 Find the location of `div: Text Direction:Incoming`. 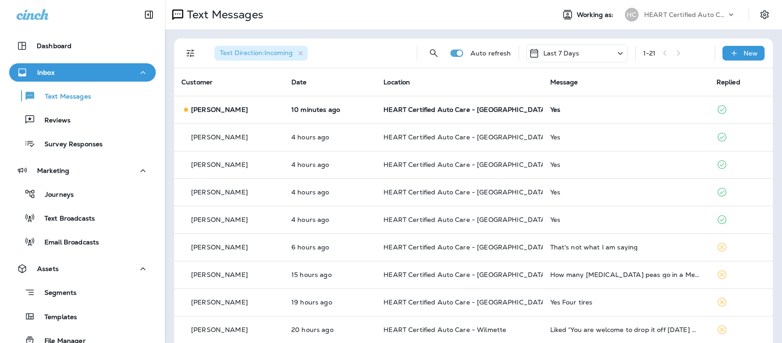

div: Text Direction:Incoming is located at coordinates (261, 53).